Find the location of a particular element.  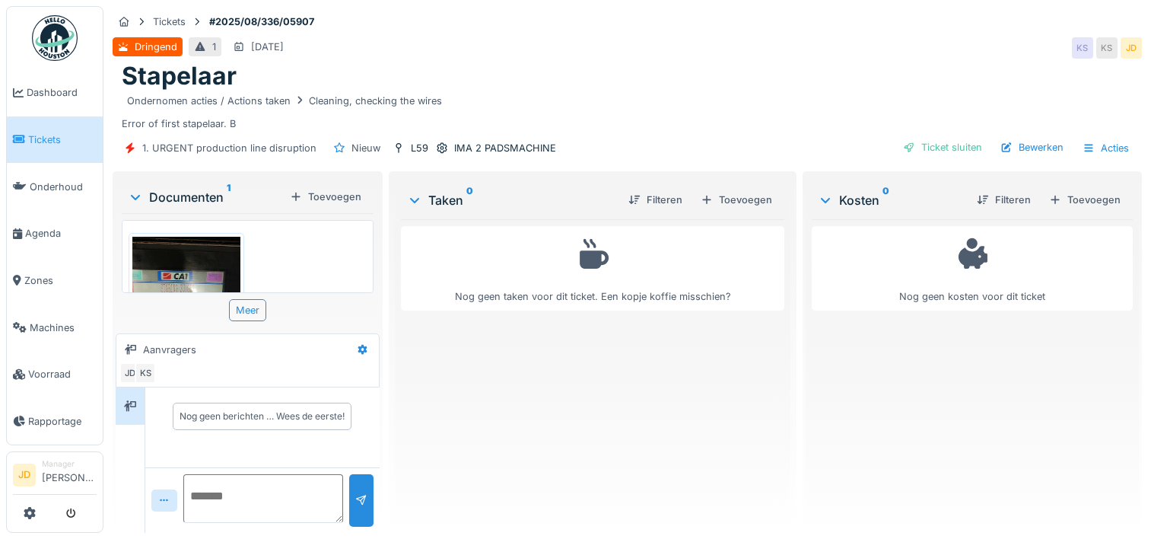

a: Onderhoud is located at coordinates (55, 186).